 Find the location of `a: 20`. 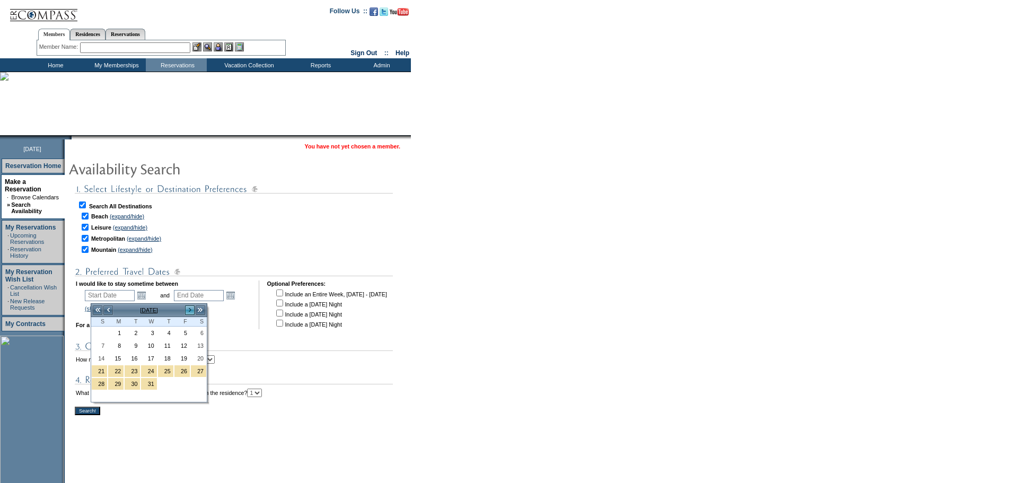

a: 20 is located at coordinates (198, 358).